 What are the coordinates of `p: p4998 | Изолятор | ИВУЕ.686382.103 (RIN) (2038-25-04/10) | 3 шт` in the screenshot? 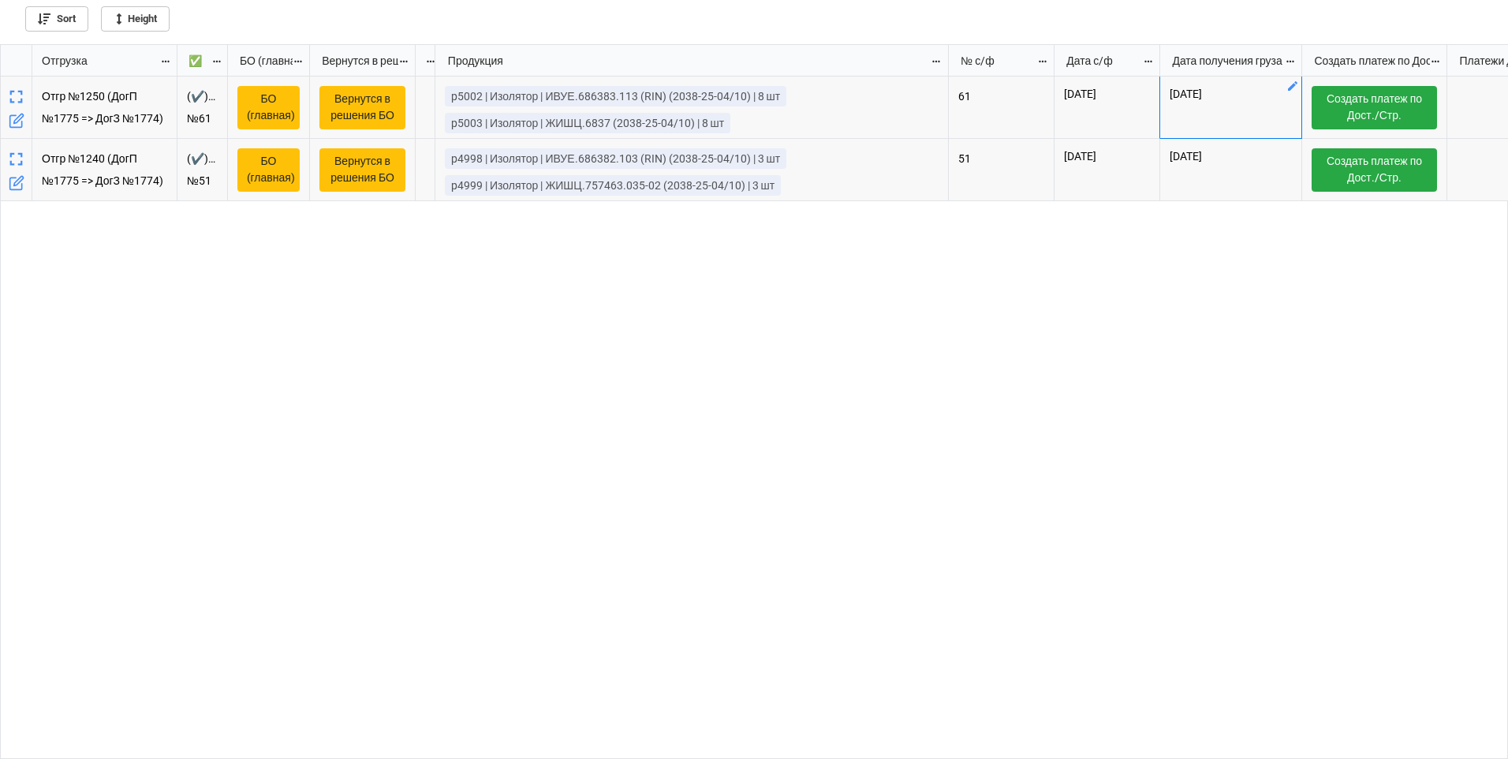 It's located at (615, 159).